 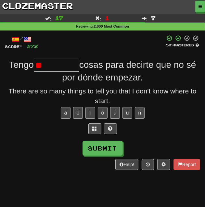 I want to click on button: Help!, so click(x=127, y=165).